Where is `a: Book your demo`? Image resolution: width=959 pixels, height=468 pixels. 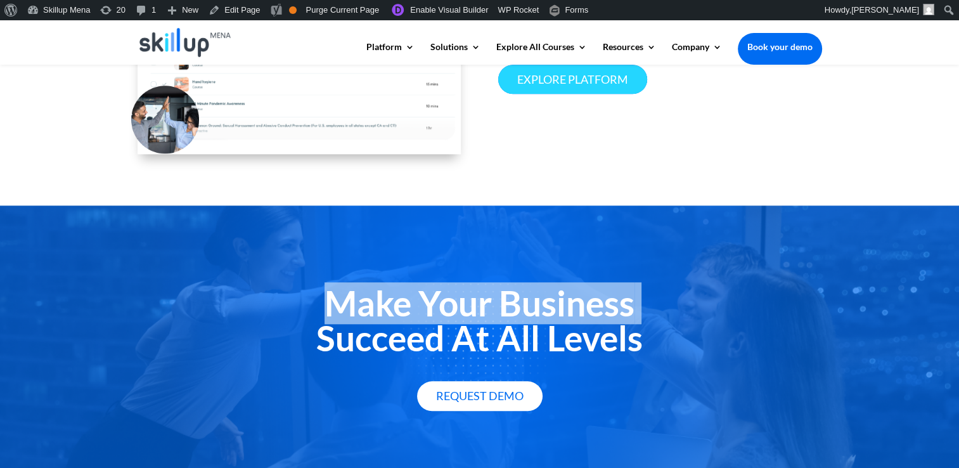 a: Book your demo is located at coordinates (780, 47).